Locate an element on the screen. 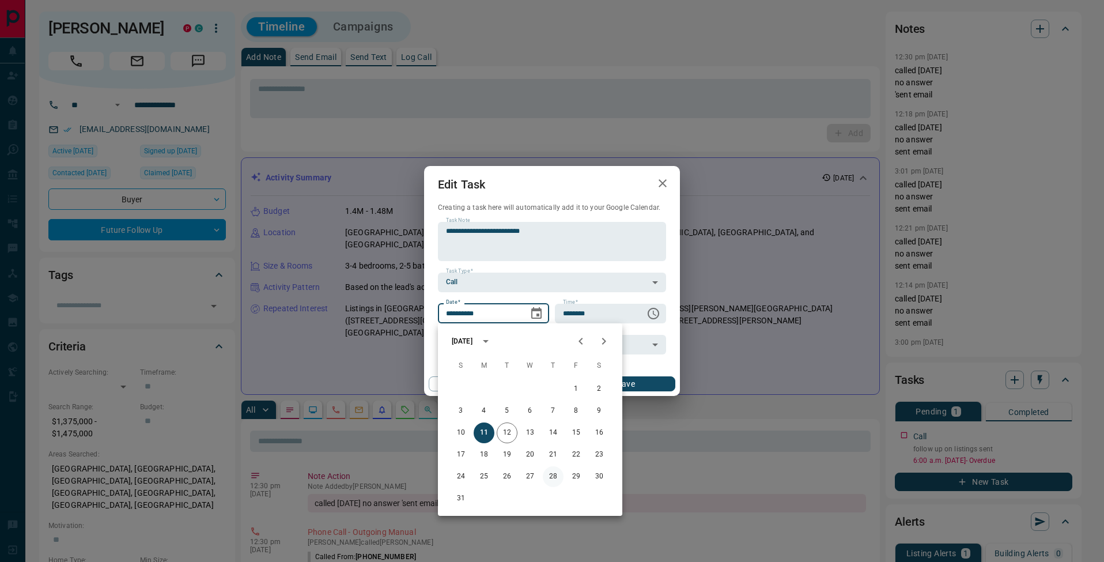 The width and height of the screenshot is (1104, 562). button: Previous month is located at coordinates (581, 341).